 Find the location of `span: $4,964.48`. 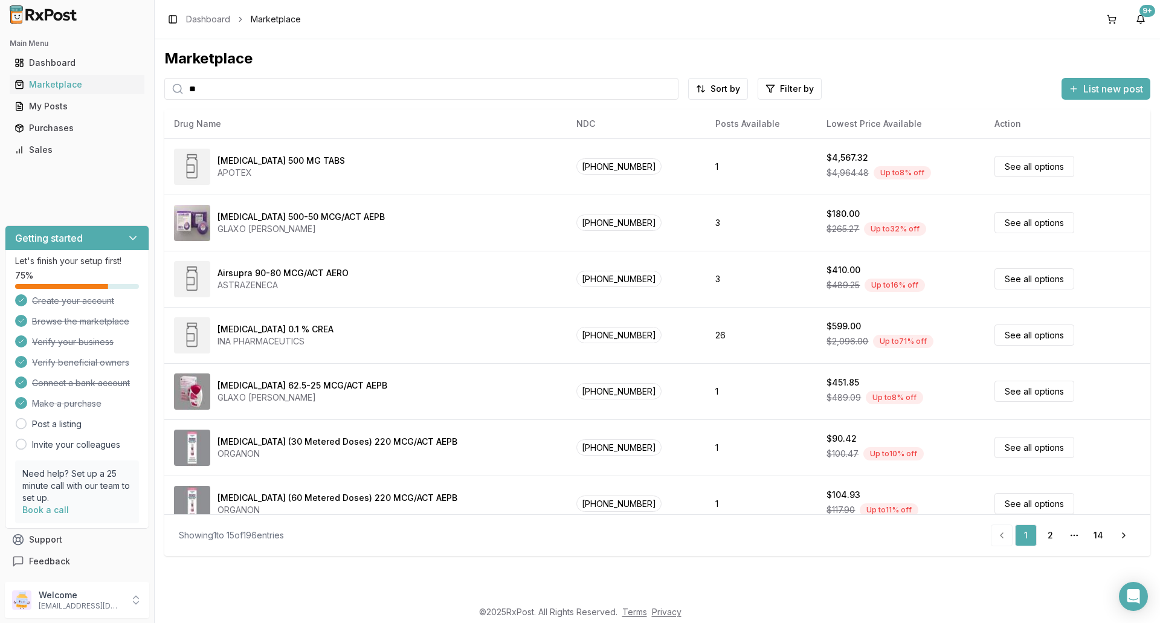

span: $4,964.48 is located at coordinates (847, 173).